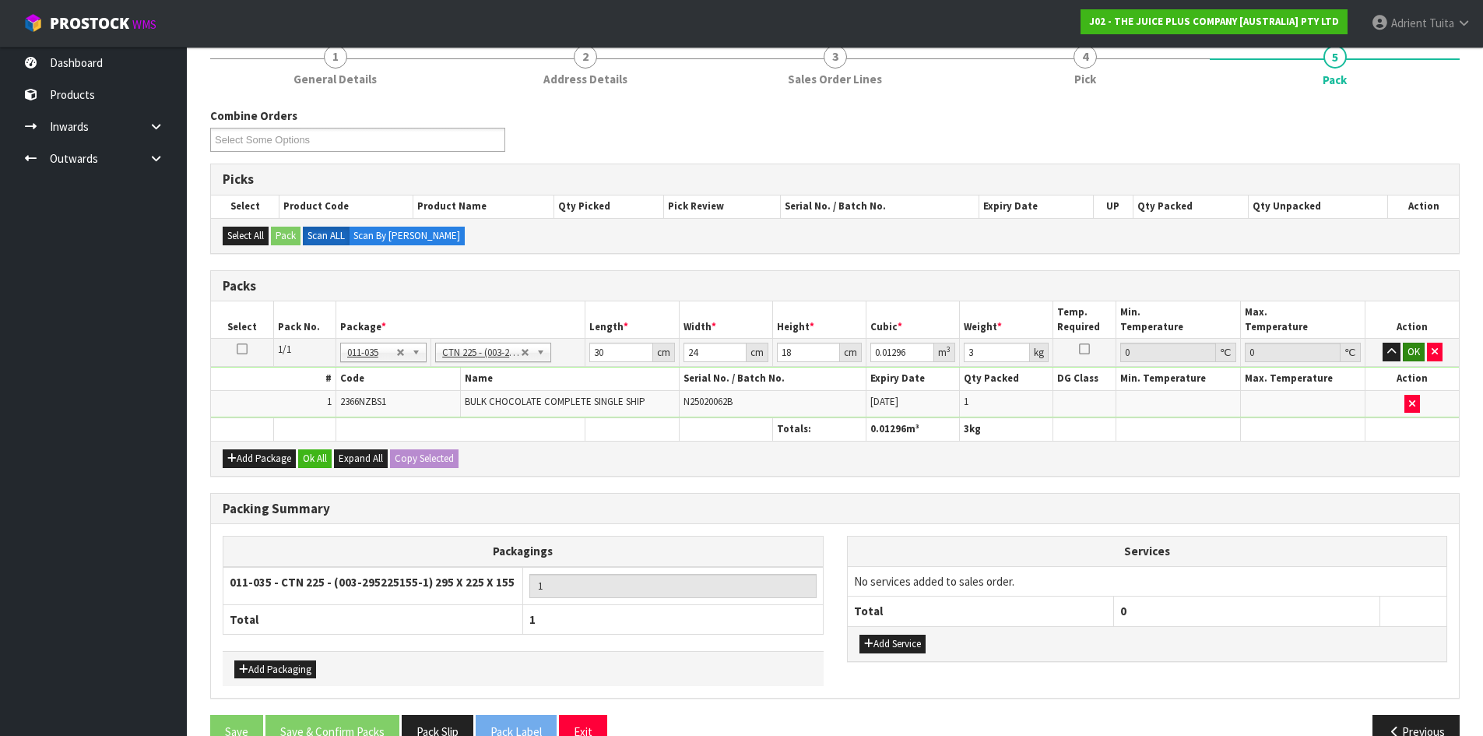  I want to click on button: Select All, so click(245, 236).